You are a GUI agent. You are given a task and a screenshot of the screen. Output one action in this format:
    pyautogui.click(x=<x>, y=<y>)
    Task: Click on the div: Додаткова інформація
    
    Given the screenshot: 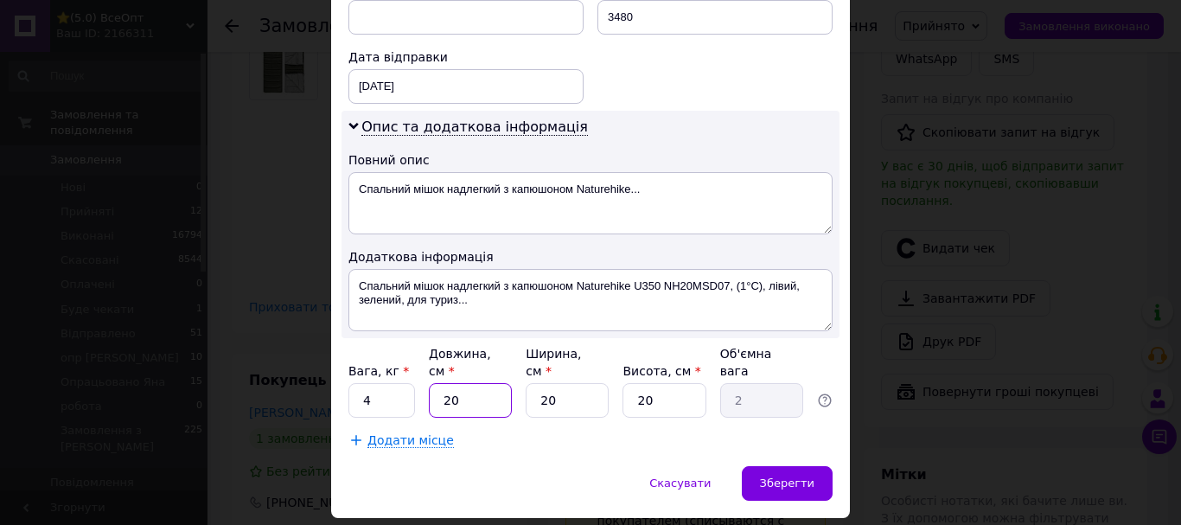 What is the action you would take?
    pyautogui.click(x=591, y=257)
    